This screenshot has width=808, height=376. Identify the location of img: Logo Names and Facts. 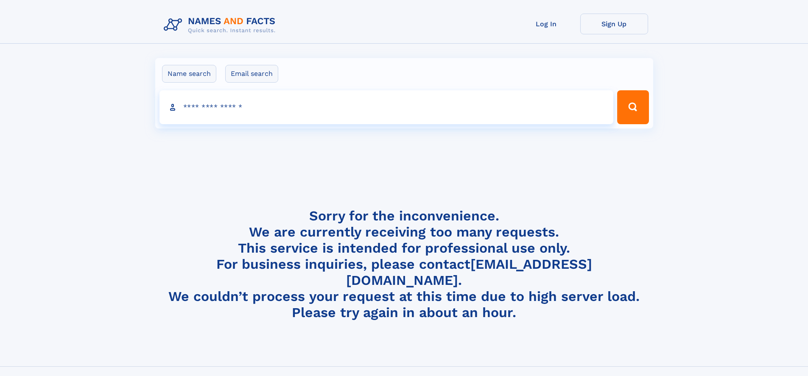
(221, 25).